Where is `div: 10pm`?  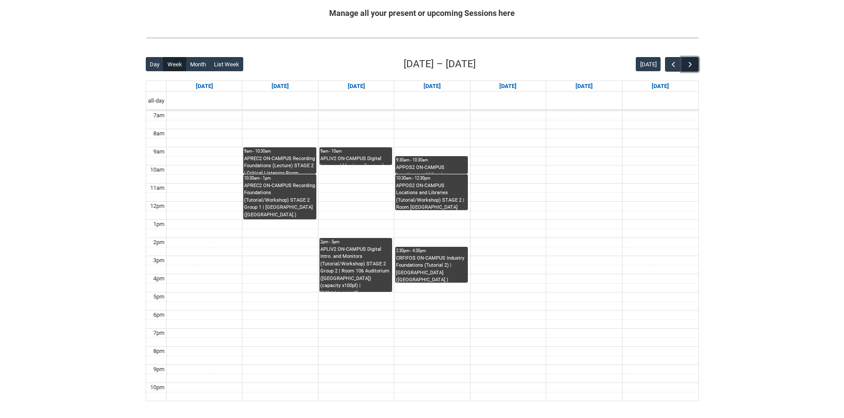
div: 10pm is located at coordinates (157, 388).